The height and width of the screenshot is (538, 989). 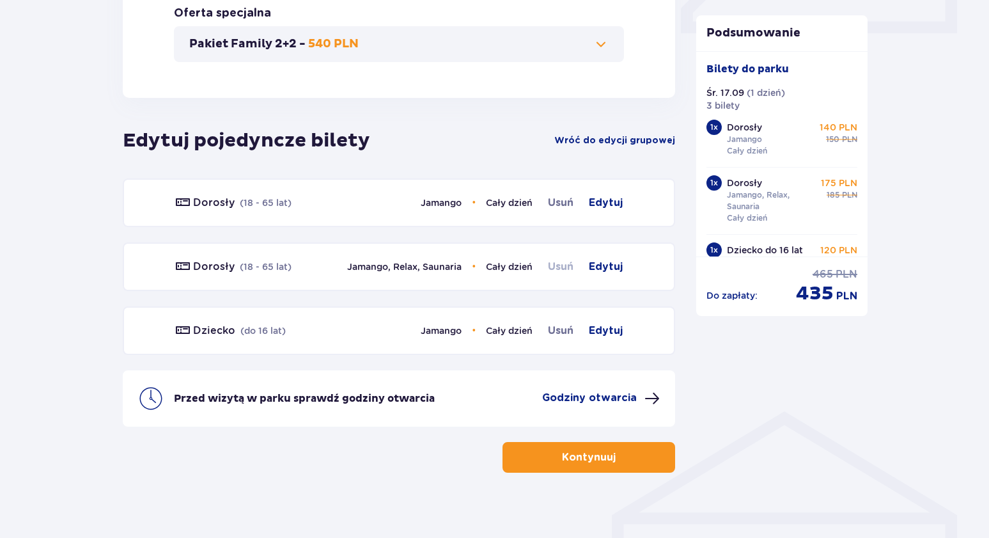 I want to click on p: Godziny otwarcia, so click(x=589, y=398).